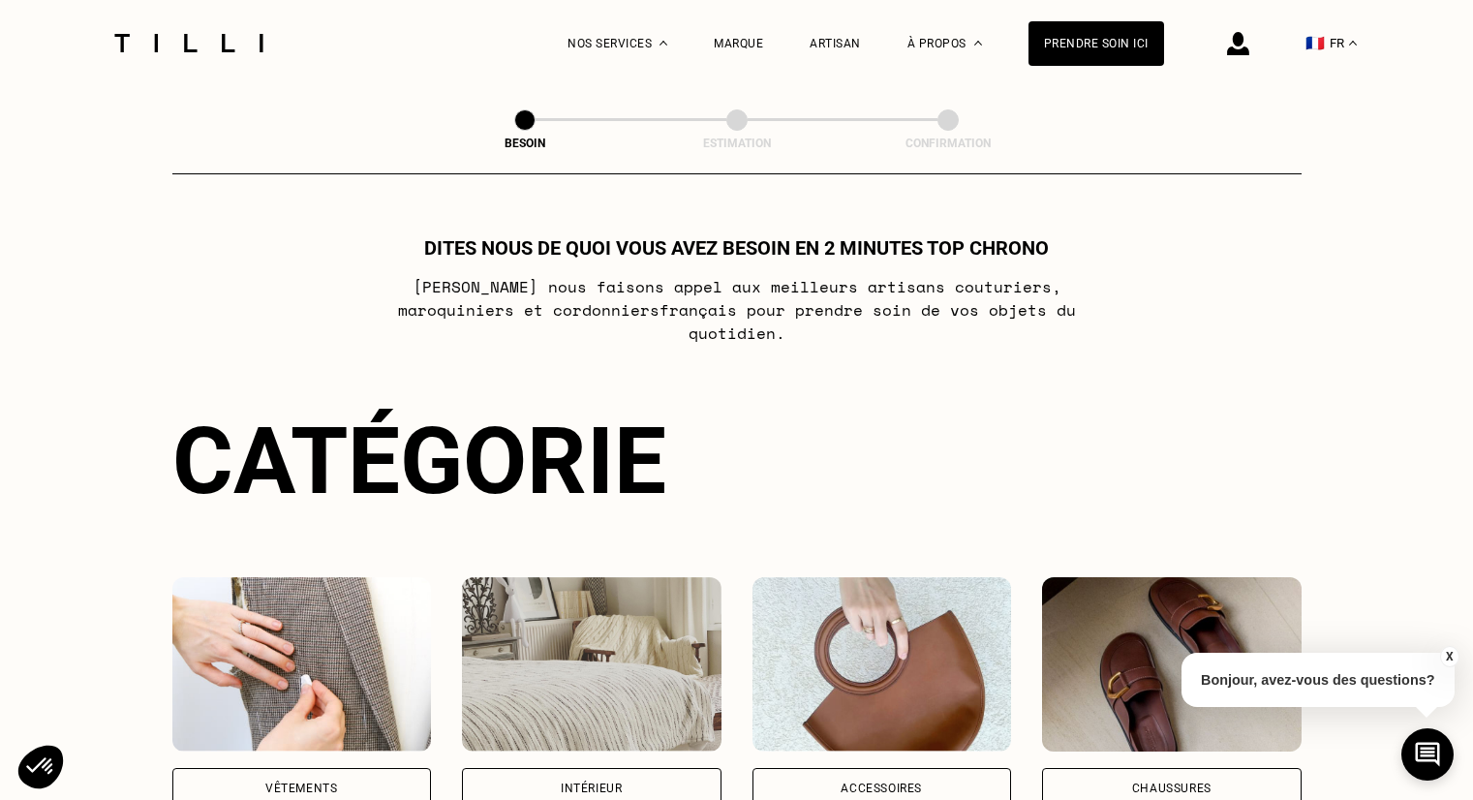 The image size is (1473, 800). I want to click on div: Confirmation, so click(948, 143).